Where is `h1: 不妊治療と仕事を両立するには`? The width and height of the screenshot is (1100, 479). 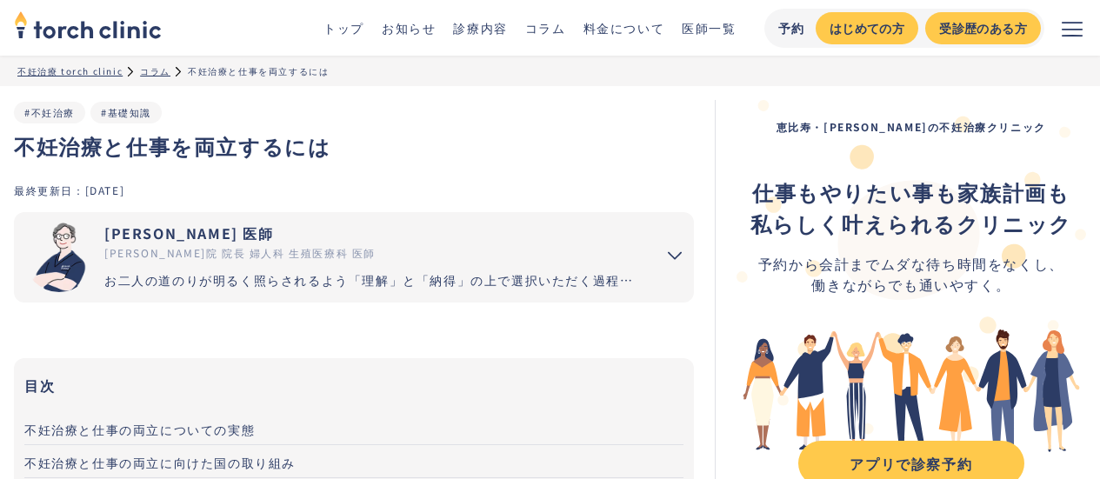 h1: 不妊治療と仕事を両立するには is located at coordinates (354, 146).